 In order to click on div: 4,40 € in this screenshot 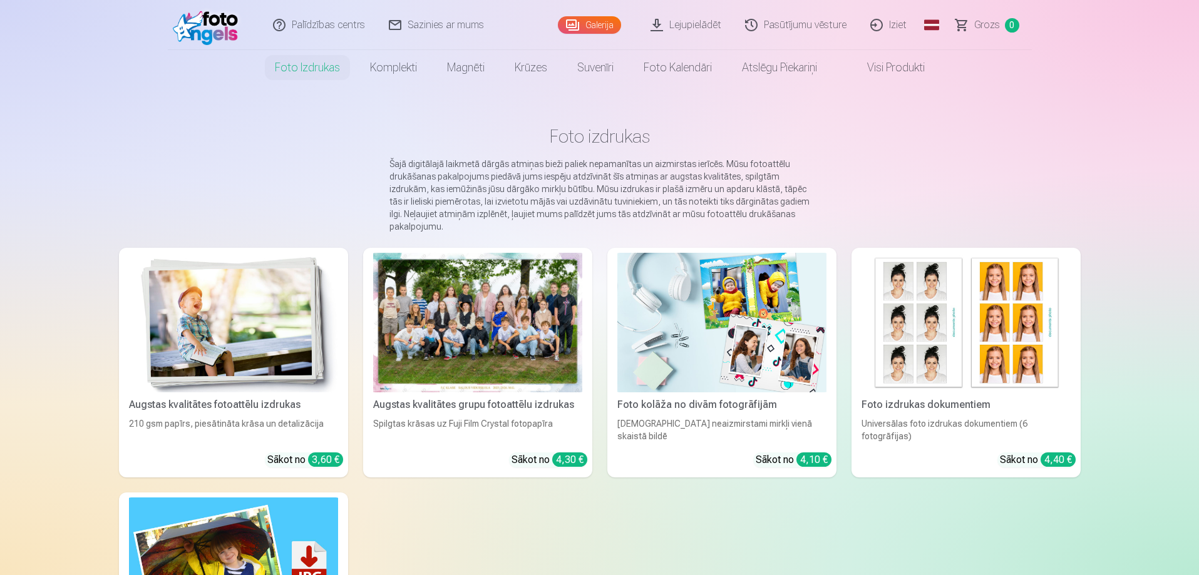, I will do `click(1058, 460)`.